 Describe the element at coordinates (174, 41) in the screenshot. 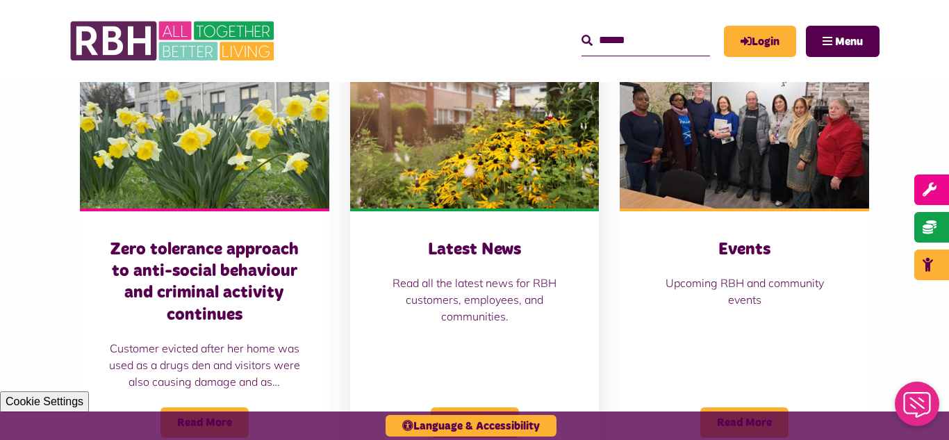

I see `img: RBH` at that location.